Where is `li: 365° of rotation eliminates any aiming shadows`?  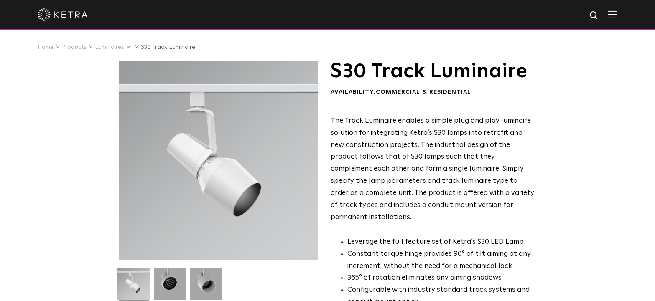 li: 365° of rotation eliminates any aiming shadows is located at coordinates (441, 278).